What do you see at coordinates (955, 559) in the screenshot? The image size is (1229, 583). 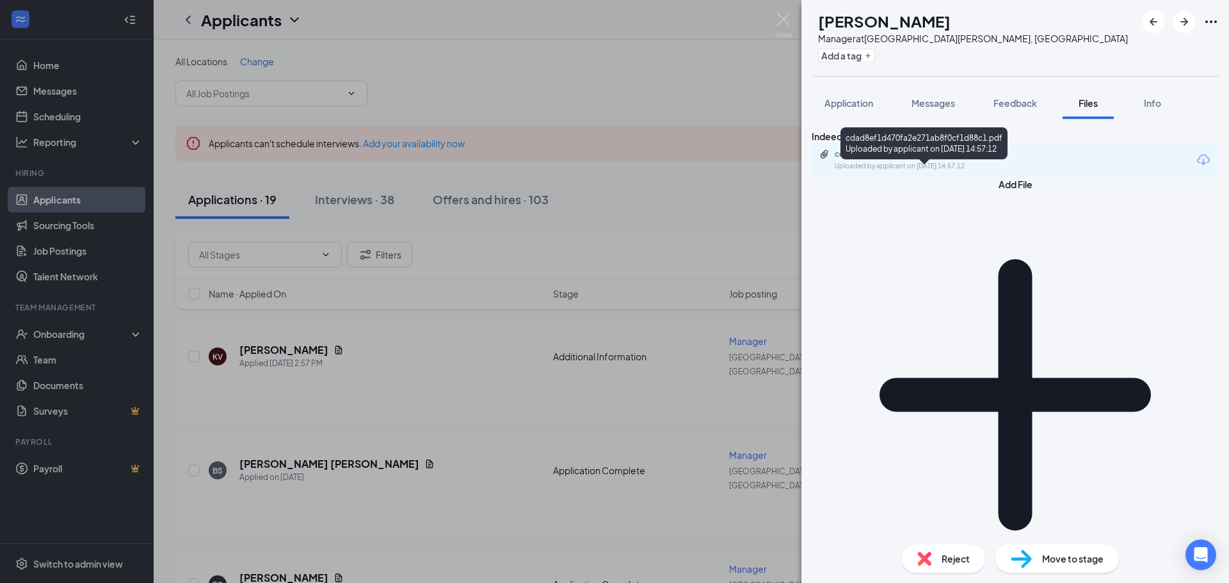 I see `span: Reject` at bounding box center [955, 559].